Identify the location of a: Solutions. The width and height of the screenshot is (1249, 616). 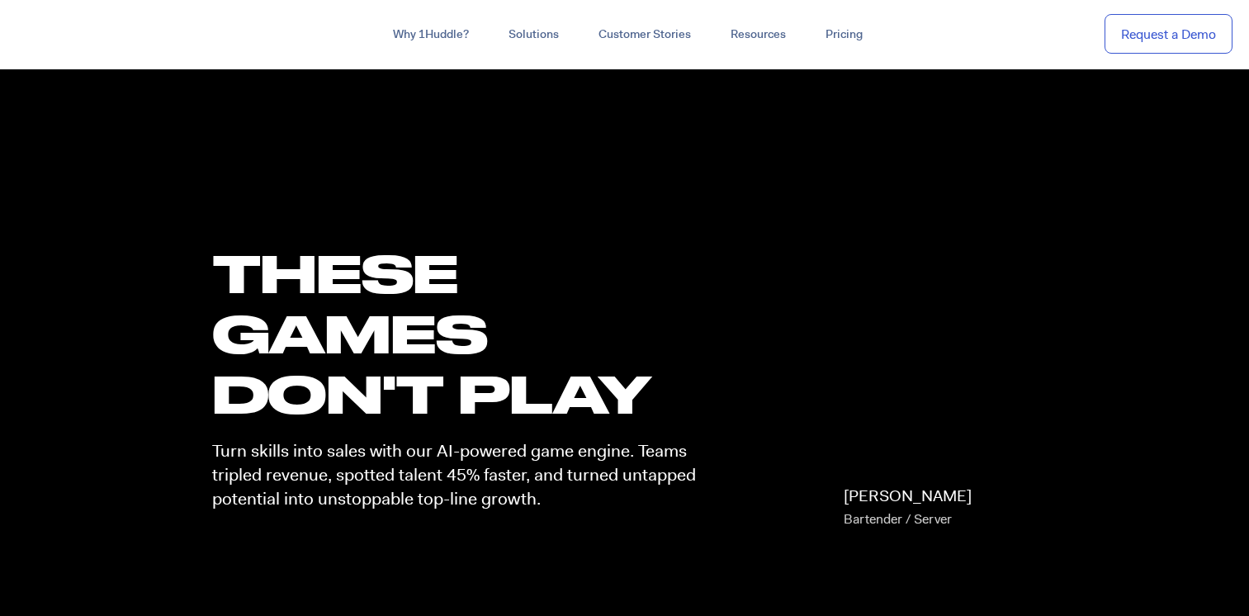
(533, 35).